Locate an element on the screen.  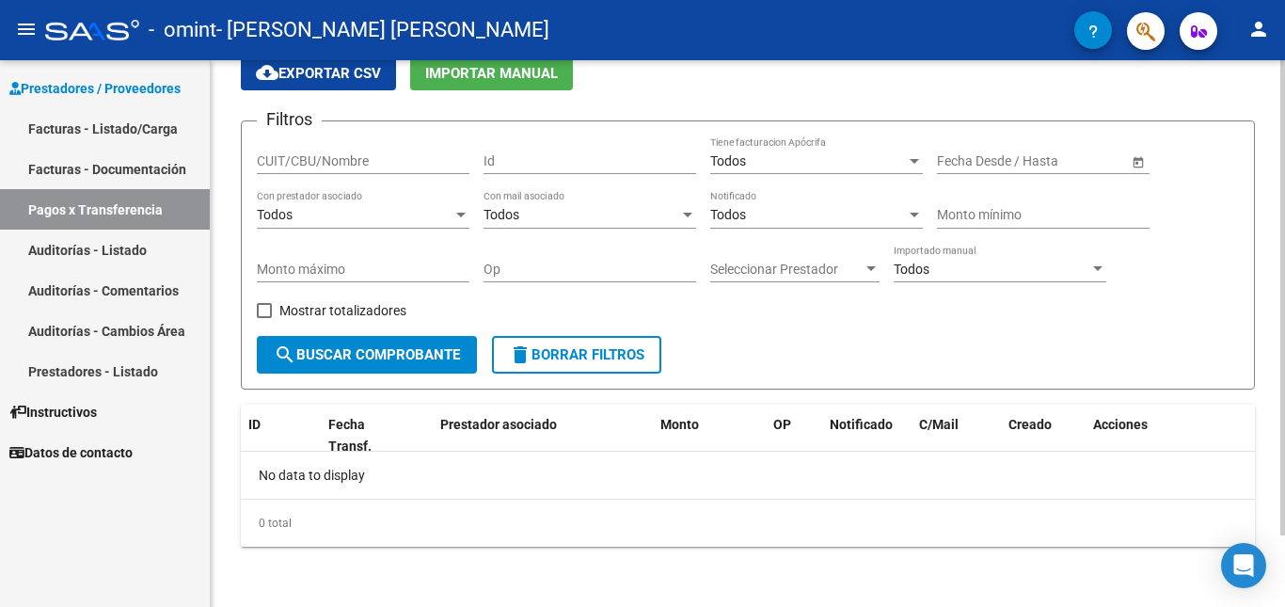
datatable-header-cell: ID is located at coordinates (280, 435).